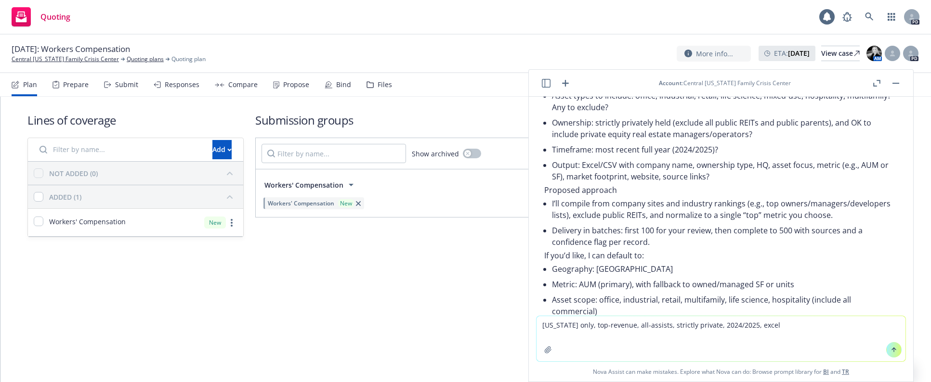 The width and height of the screenshot is (931, 382). Describe the element at coordinates (311, 185) in the screenshot. I see `button: Workers' Compensation` at that location.